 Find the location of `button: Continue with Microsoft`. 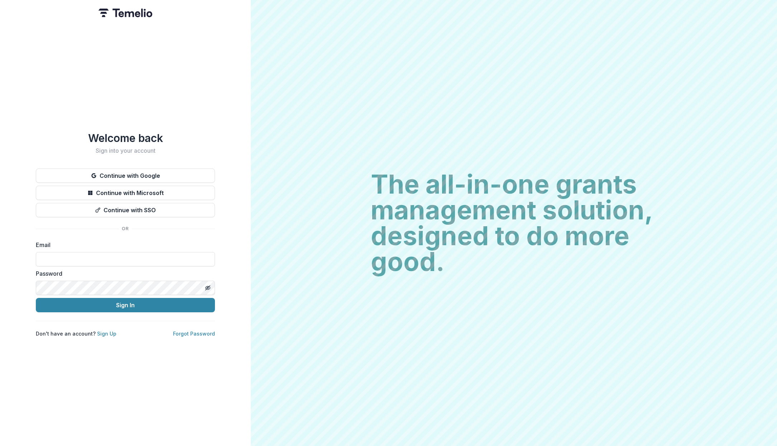

button: Continue with Microsoft is located at coordinates (125, 193).